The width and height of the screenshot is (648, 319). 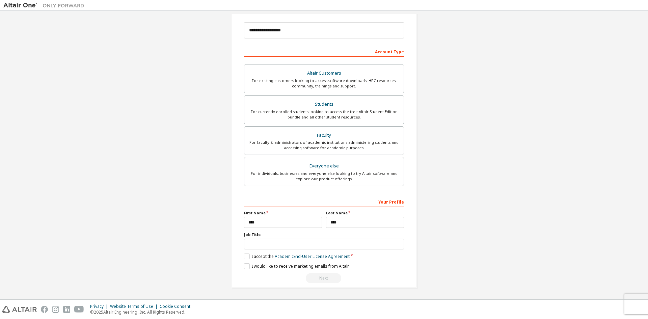 What do you see at coordinates (324, 104) in the screenshot?
I see `div: Students` at bounding box center [324, 104].